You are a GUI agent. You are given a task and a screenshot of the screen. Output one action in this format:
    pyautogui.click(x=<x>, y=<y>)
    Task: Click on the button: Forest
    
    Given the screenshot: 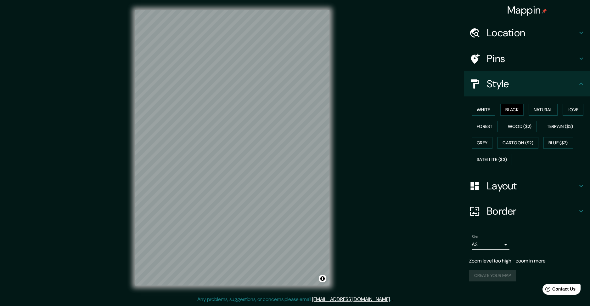 What is the action you would take?
    pyautogui.click(x=485, y=126)
    